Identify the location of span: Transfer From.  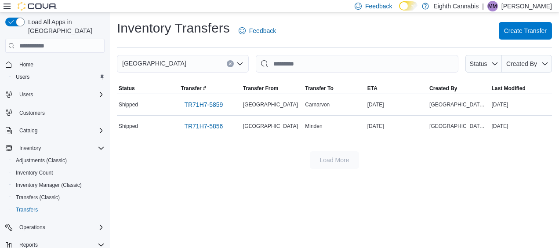
(261, 88).